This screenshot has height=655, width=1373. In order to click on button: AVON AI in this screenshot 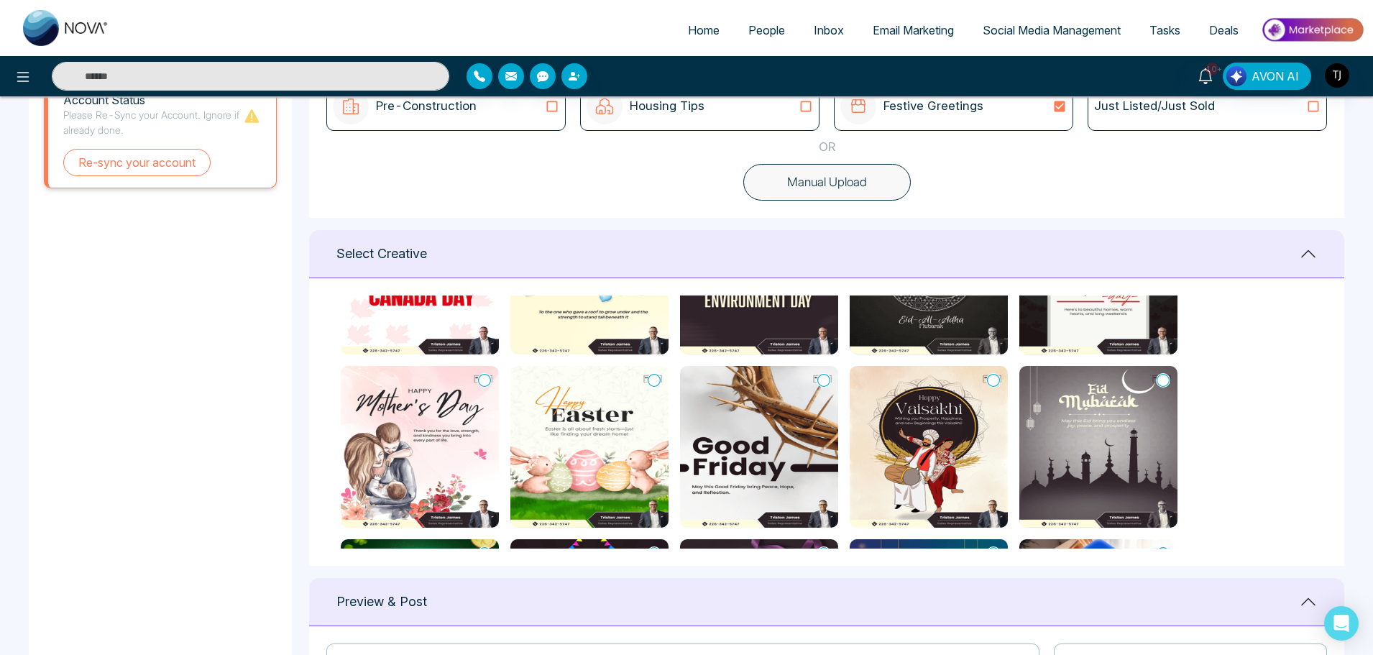, I will do `click(1267, 76)`.